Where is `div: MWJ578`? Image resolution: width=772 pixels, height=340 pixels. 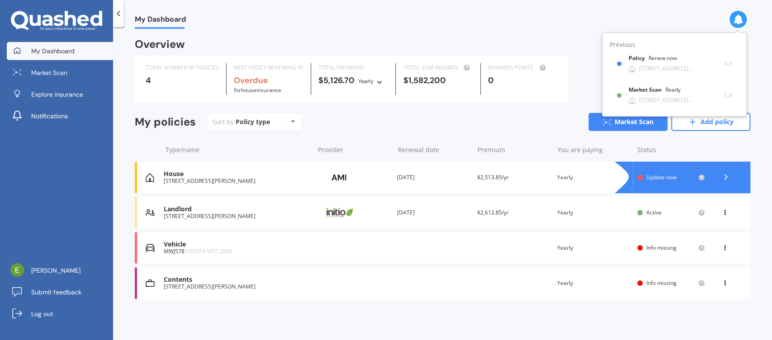
div: MWJ578 is located at coordinates (236, 252).